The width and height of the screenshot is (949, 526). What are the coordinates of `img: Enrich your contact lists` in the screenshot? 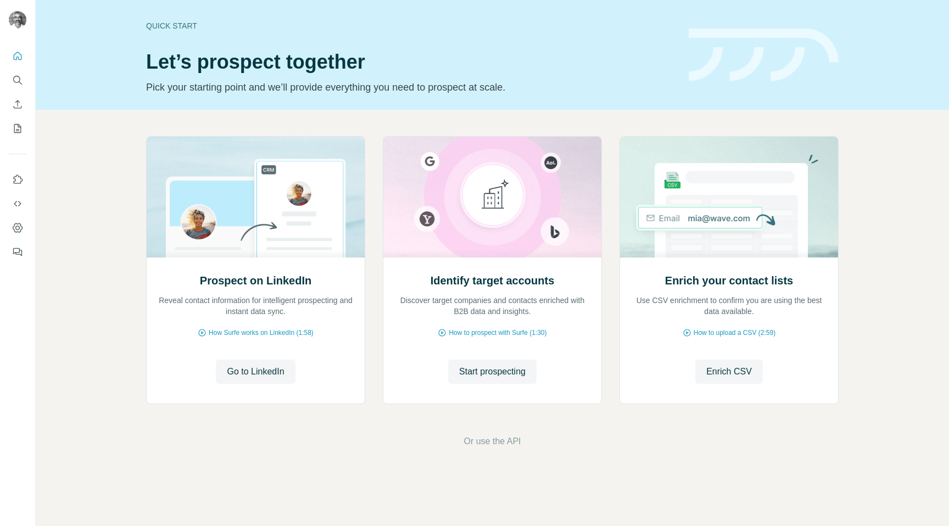 It's located at (729, 197).